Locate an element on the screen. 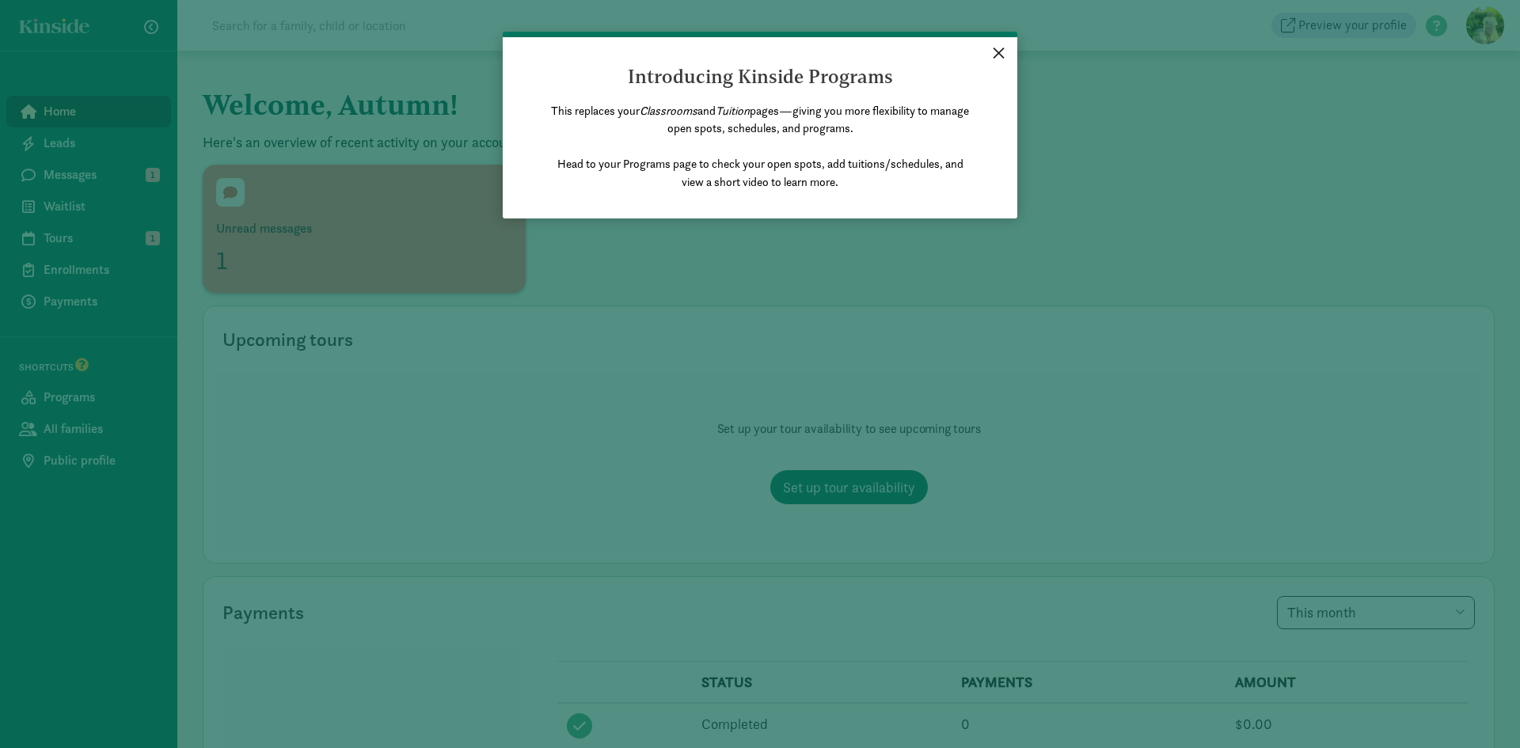  a: Close modal is located at coordinates (999, 51).